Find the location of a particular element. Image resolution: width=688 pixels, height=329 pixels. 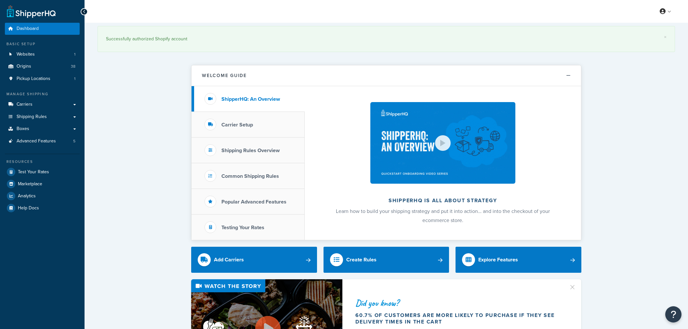

span: Carriers is located at coordinates (24, 104).